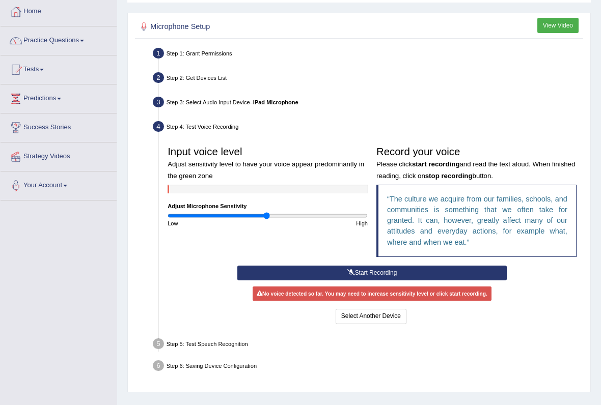  Describe the element at coordinates (215, 223) in the screenshot. I see `div: Low` at that location.